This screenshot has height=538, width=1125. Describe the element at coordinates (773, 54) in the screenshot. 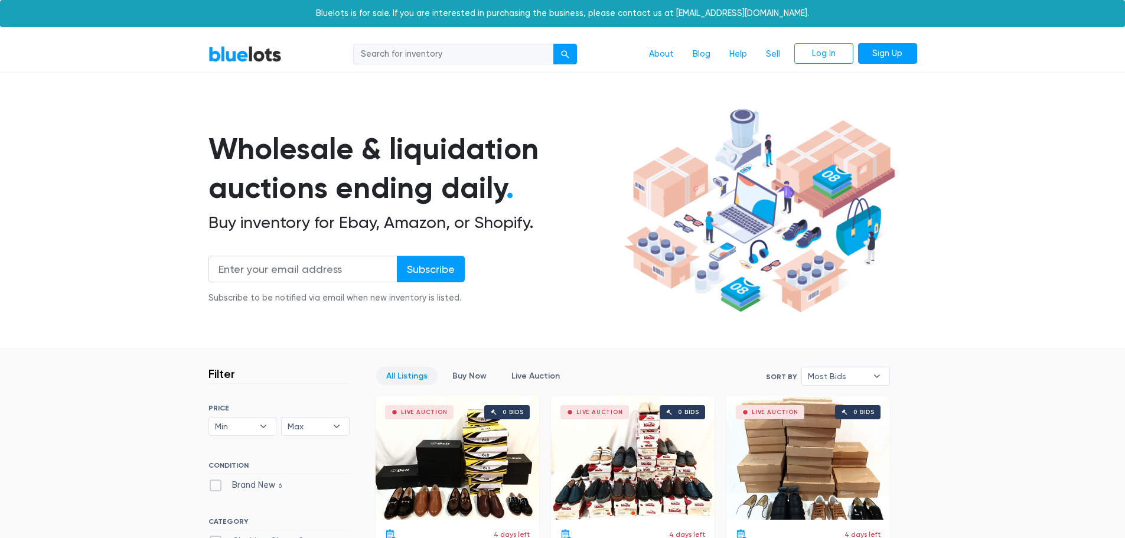

I see `a: Sell` at that location.